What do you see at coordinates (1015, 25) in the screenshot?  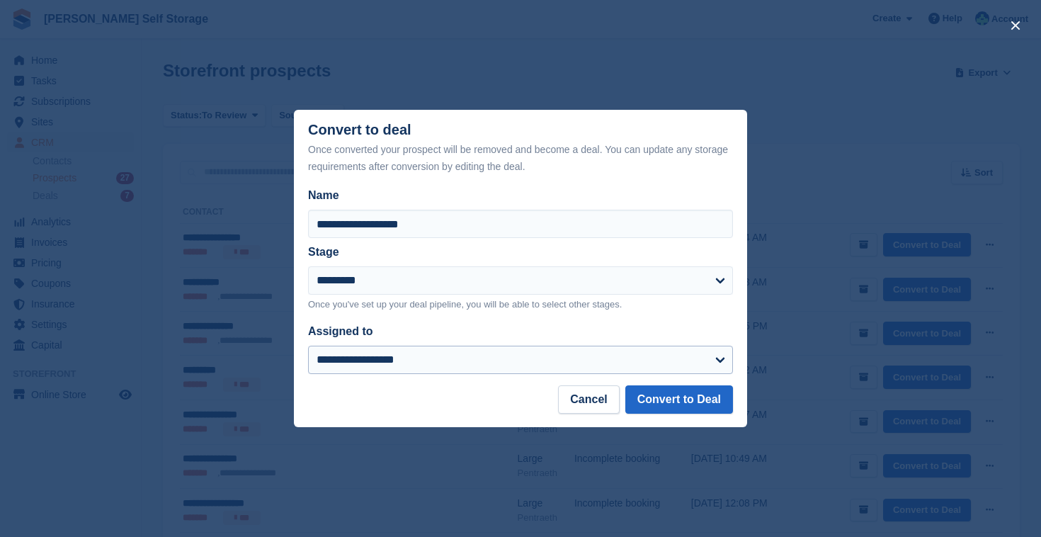 I see `button: close` at bounding box center [1015, 25].